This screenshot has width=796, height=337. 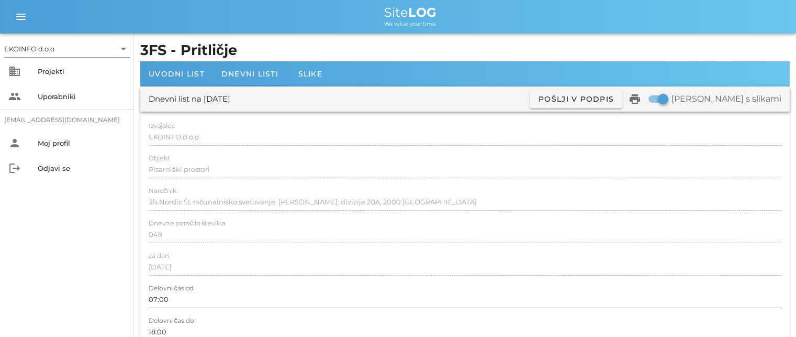 What do you see at coordinates (635, 99) in the screenshot?
I see `i: print` at bounding box center [635, 99].